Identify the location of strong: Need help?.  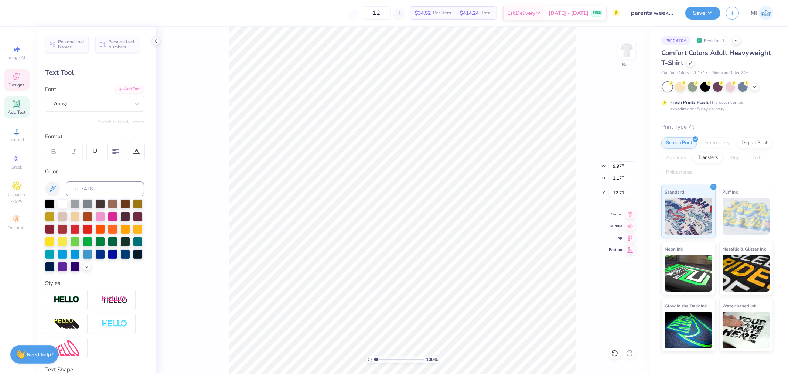
(40, 354).